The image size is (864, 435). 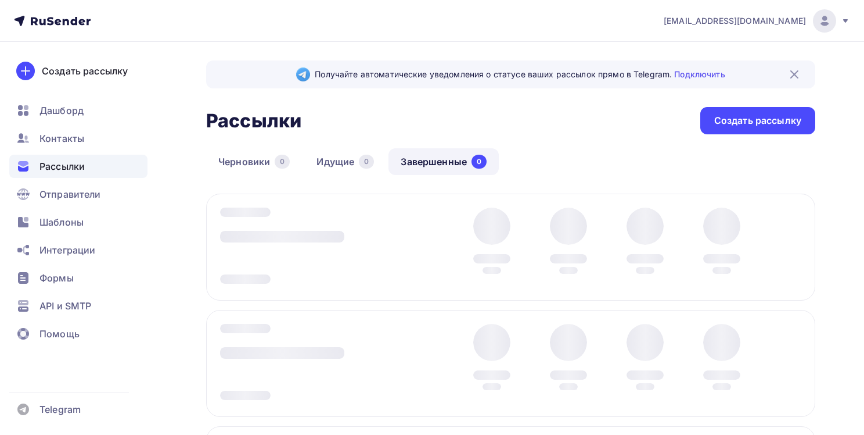 What do you see at coordinates (70, 194) in the screenshot?
I see `span: Отправители` at bounding box center [70, 194].